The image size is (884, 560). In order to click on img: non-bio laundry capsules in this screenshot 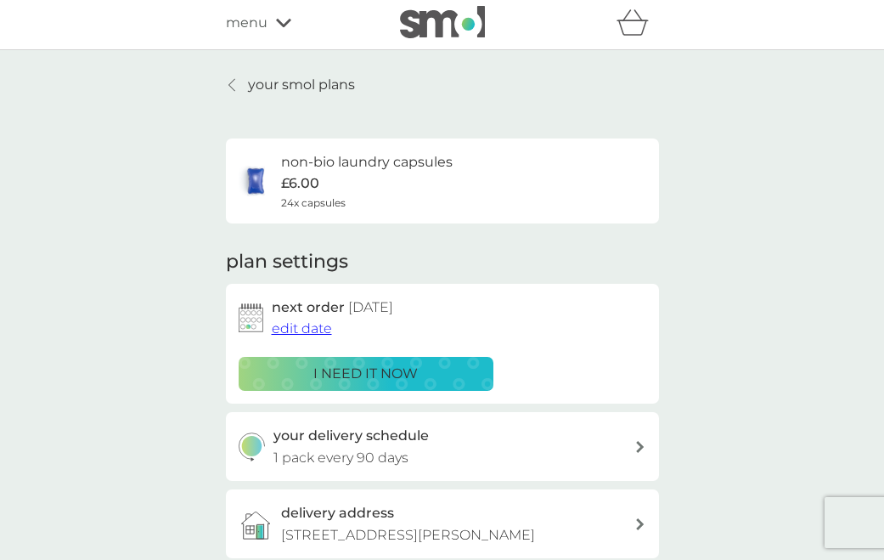, I will do `click(256, 181)`.